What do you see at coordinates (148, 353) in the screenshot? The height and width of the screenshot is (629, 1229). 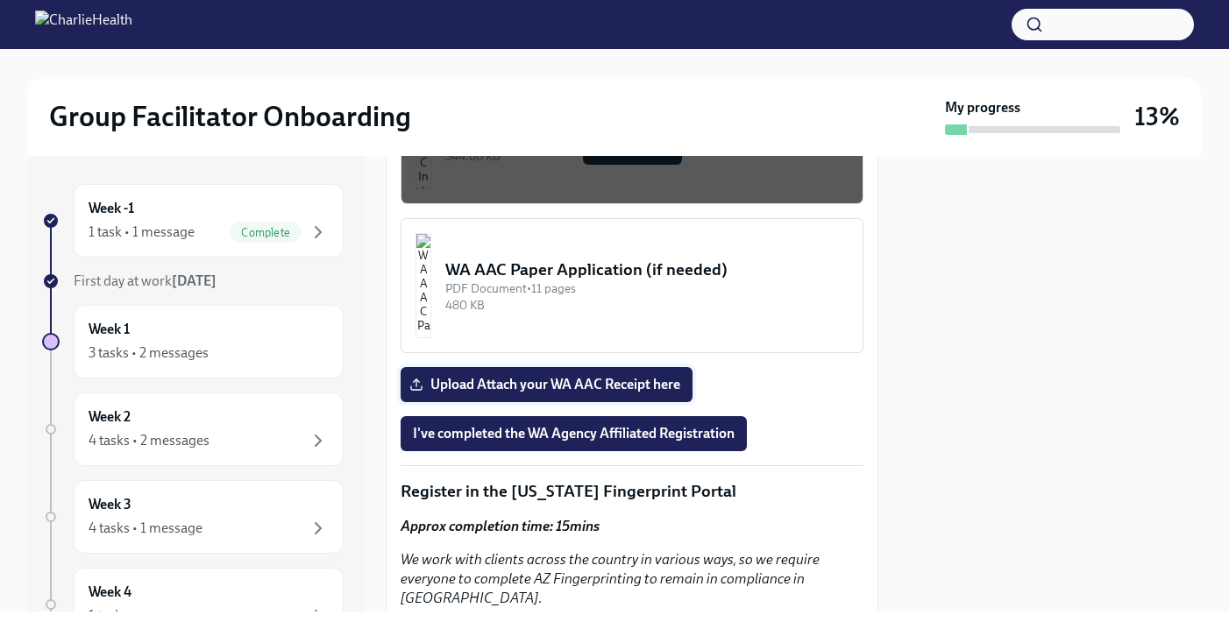 I see `div: 3 tasks • 2 messages` at bounding box center [148, 353].